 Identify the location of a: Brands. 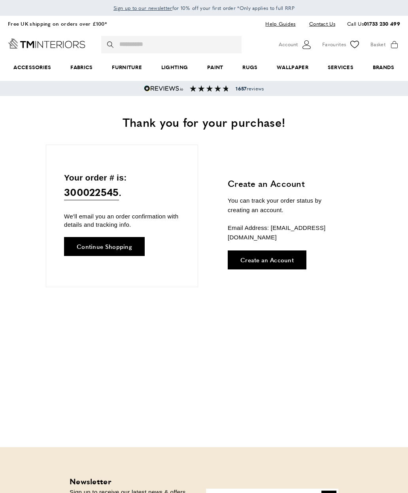
(384, 67).